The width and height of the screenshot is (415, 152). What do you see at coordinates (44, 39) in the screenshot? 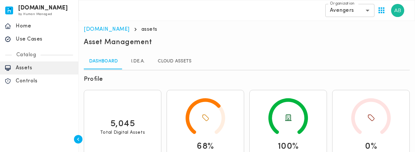
I see `p: Use Cases` at bounding box center [44, 39].